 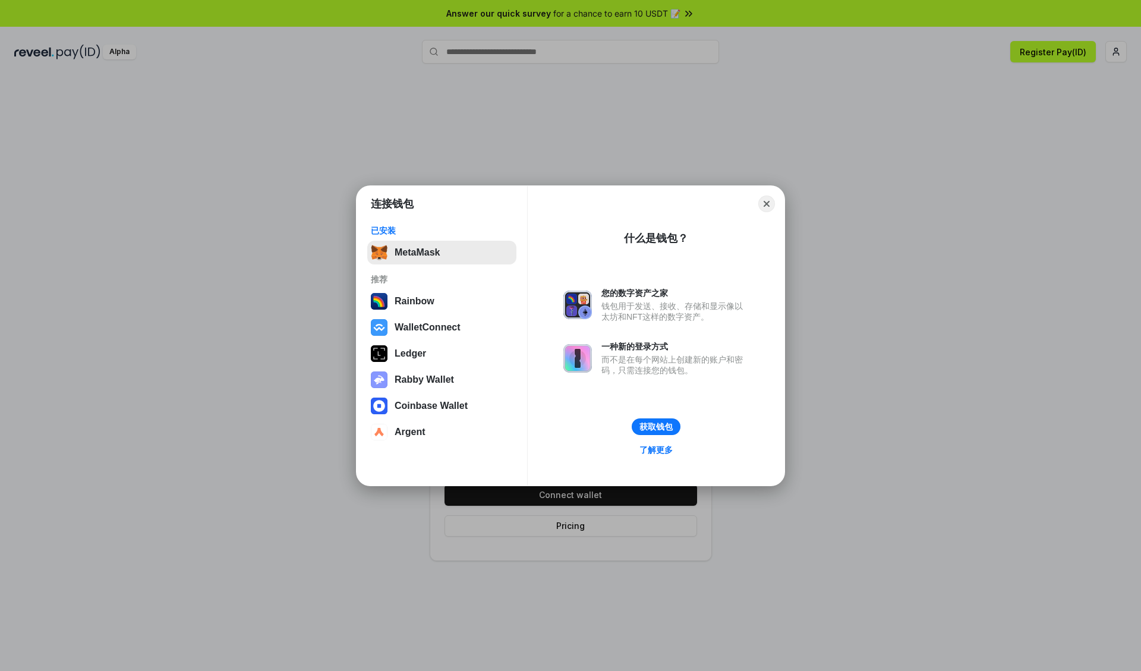 I want to click on div: 一种新的登录方式, so click(x=675, y=346).